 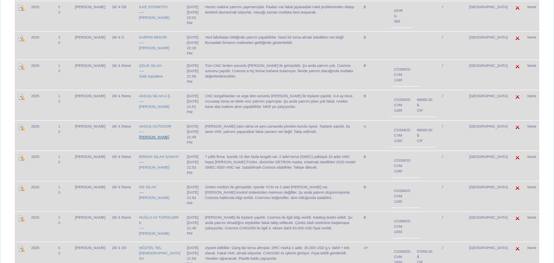 What do you see at coordinates (155, 96) in the screenshot?
I see `a: AKDAŞ SİLAH A.Ş.` at bounding box center [155, 96].